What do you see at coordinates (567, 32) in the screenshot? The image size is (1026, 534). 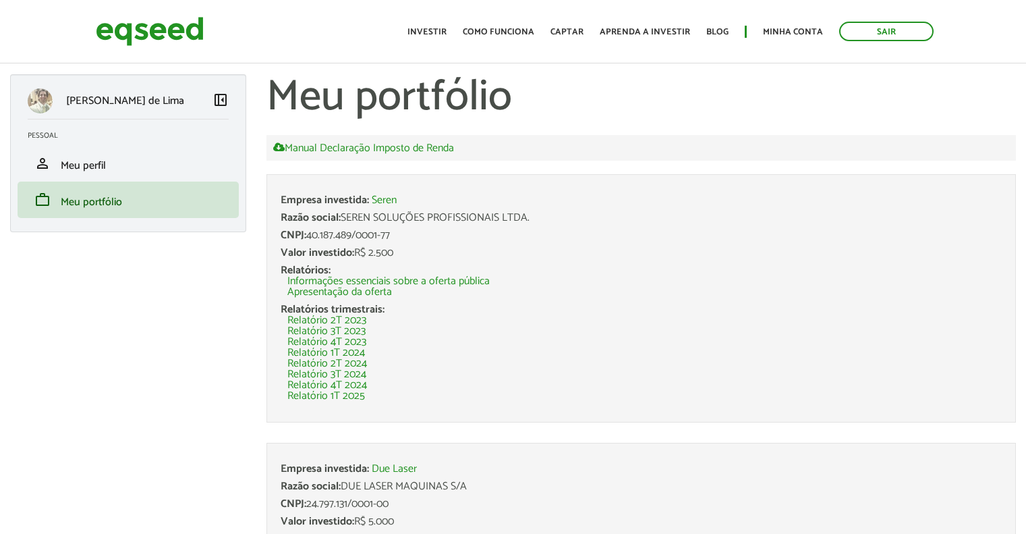 I see `a: Captar` at bounding box center [567, 32].